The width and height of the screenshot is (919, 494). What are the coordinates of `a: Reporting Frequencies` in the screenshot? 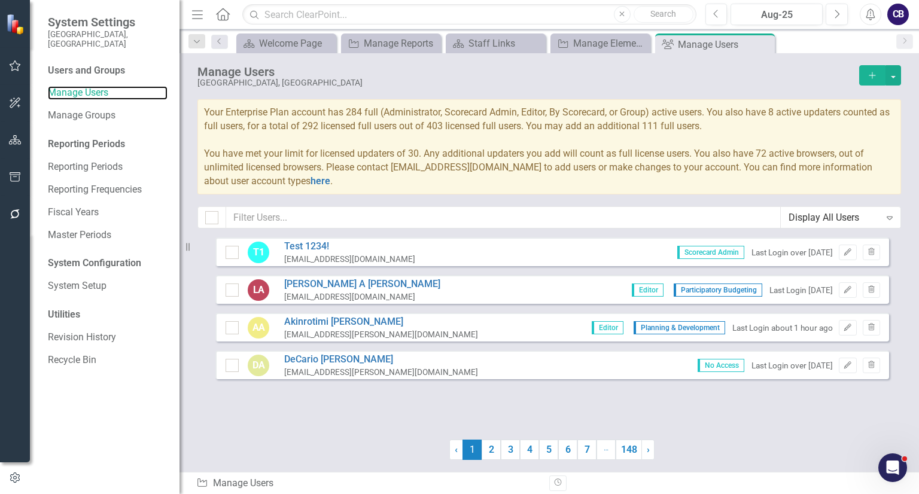 It's located at (108, 190).